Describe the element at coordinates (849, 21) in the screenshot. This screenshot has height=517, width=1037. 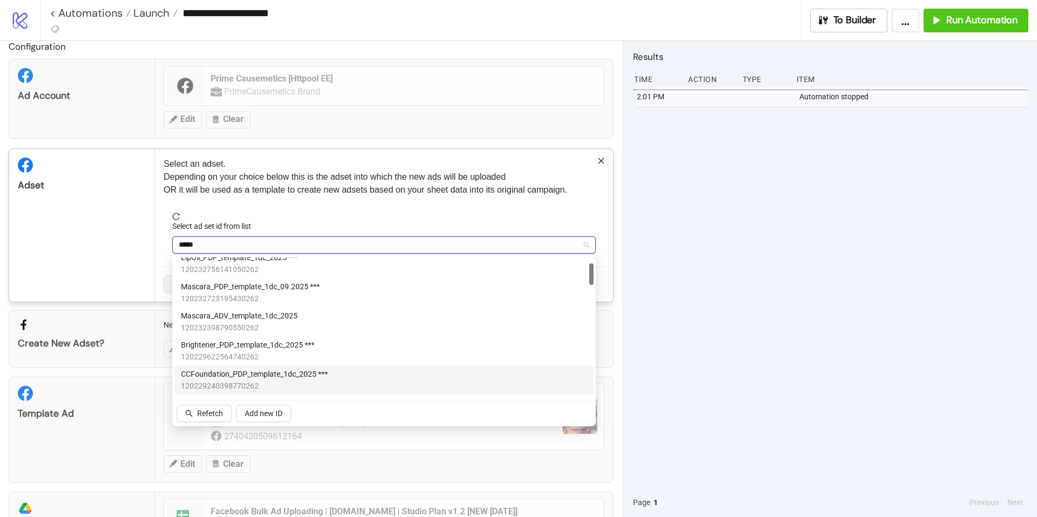
I see `button: To Builder` at that location.